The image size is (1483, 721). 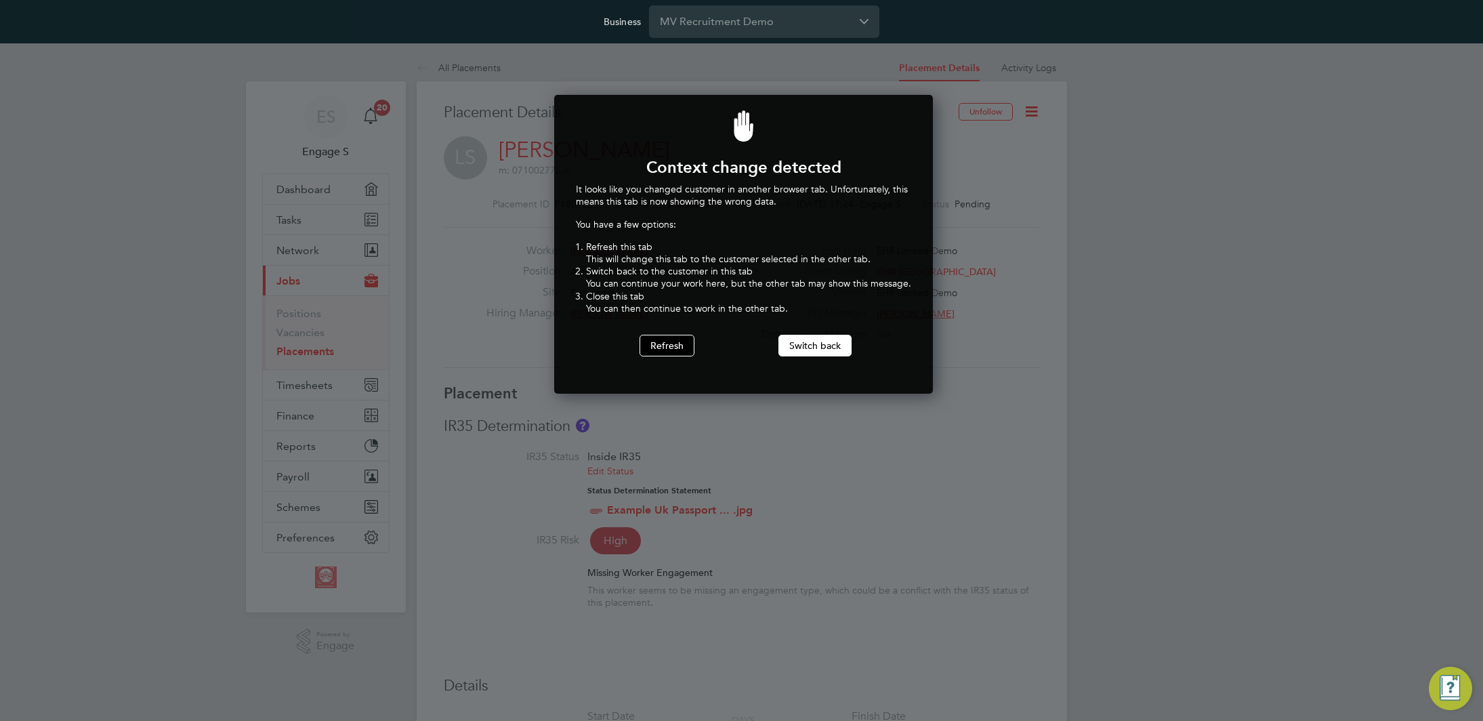 I want to click on p: You have a few options:, so click(x=743, y=224).